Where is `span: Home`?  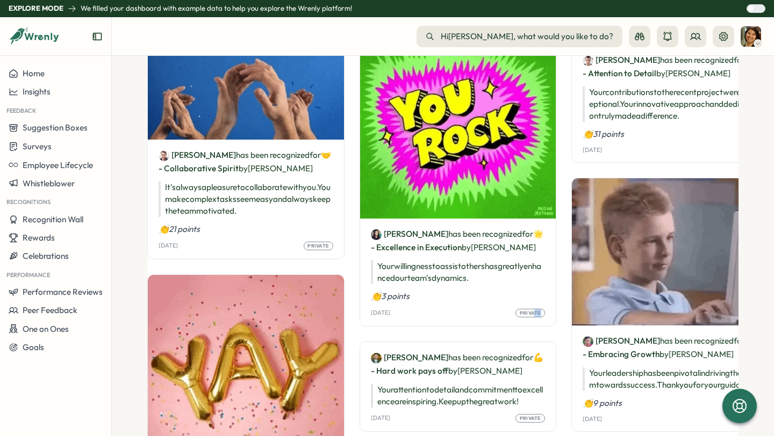
span: Home is located at coordinates (33, 73).